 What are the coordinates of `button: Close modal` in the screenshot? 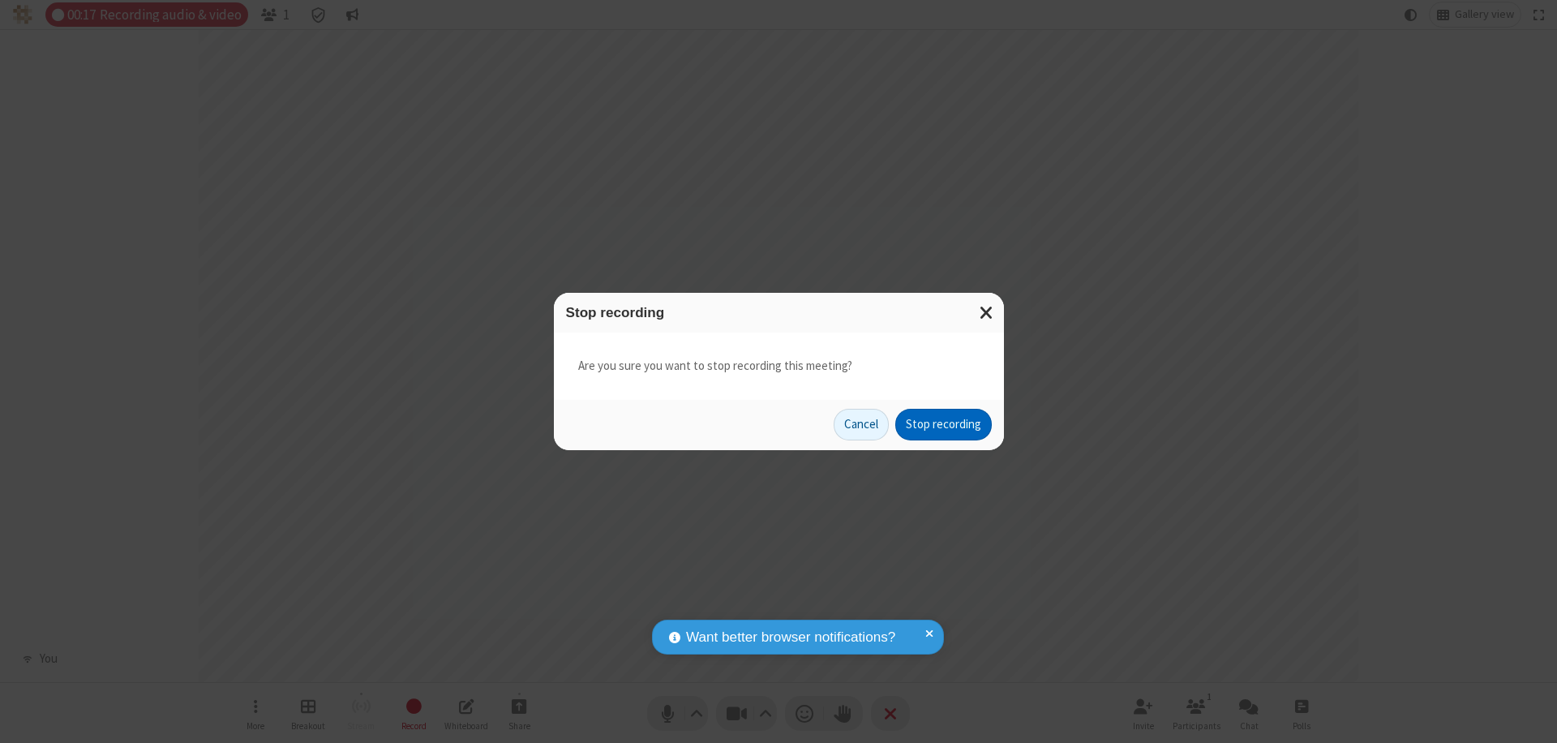 It's located at (987, 312).